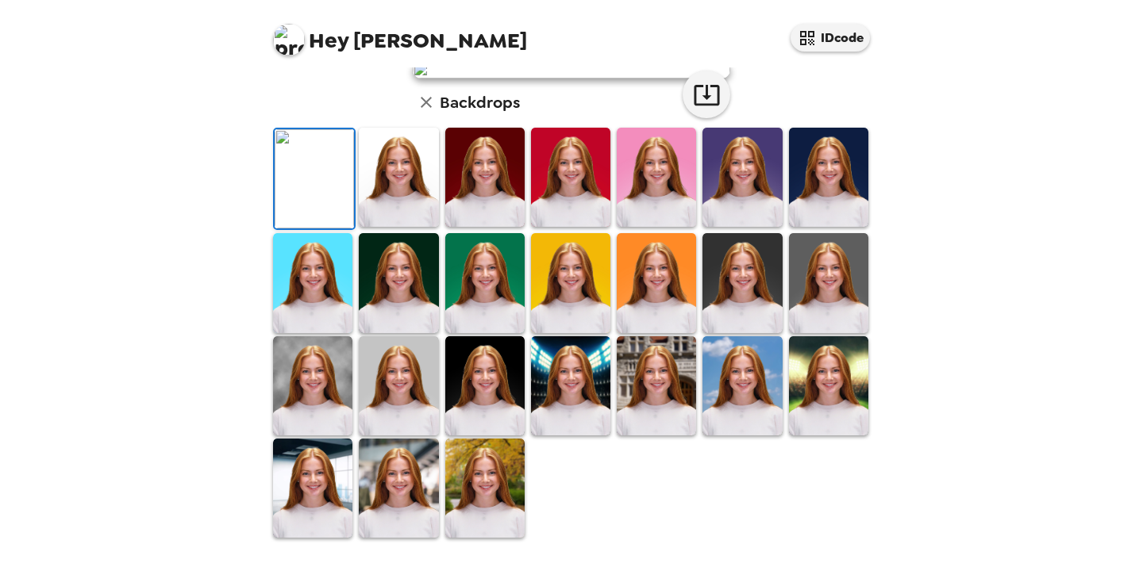 The image size is (1143, 563). What do you see at coordinates (479, 102) in the screenshot?
I see `h6: Backdrops` at bounding box center [479, 102].